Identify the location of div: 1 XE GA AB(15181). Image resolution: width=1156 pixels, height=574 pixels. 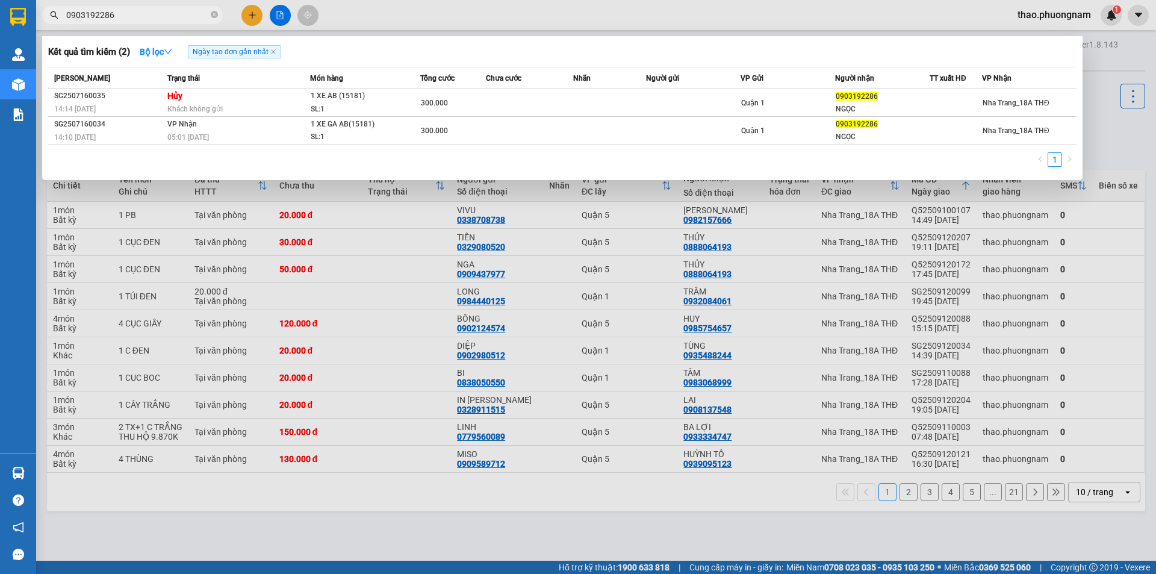
(356, 125).